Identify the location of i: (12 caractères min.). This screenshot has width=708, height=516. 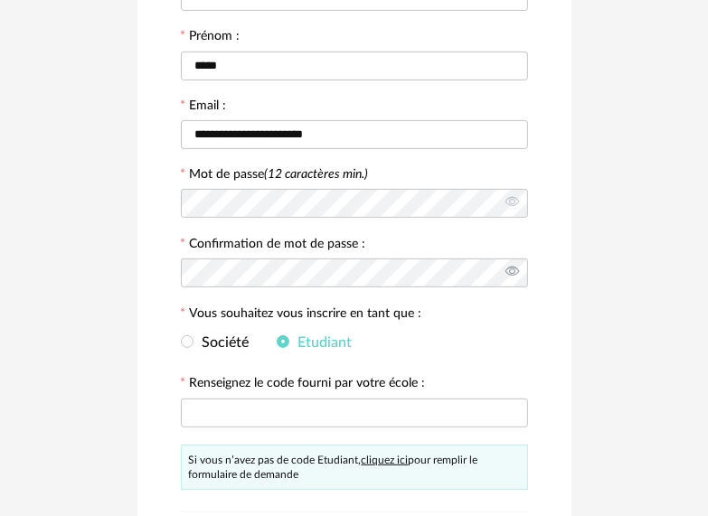
(317, 175).